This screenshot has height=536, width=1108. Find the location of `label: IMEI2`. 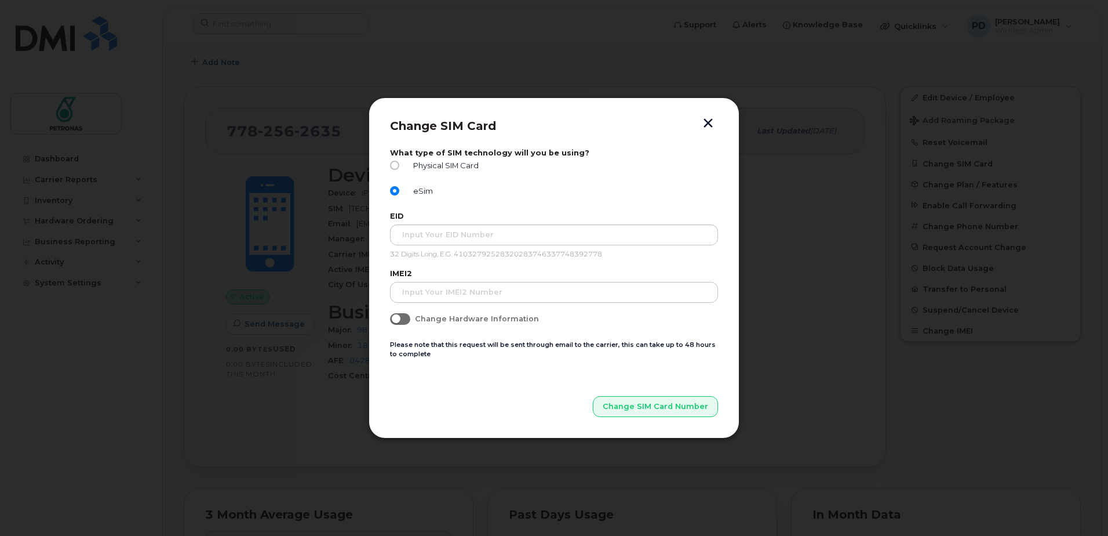

label: IMEI2 is located at coordinates (554, 273).